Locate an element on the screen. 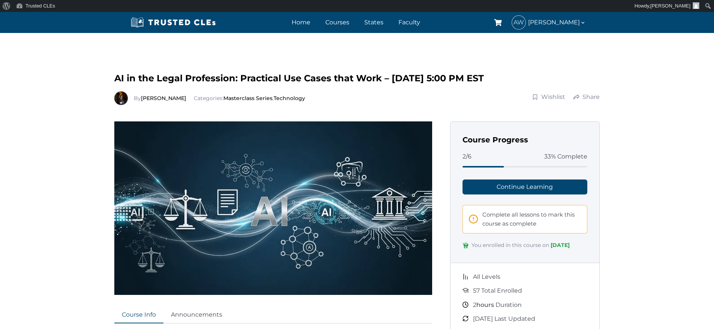 The height and width of the screenshot is (329, 714). span: By is located at coordinates (161, 98).